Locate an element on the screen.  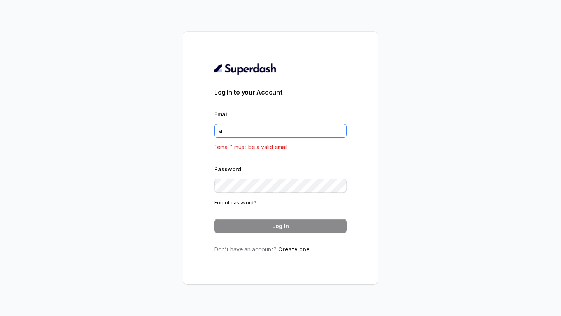
img: light.svg is located at coordinates (246, 69).